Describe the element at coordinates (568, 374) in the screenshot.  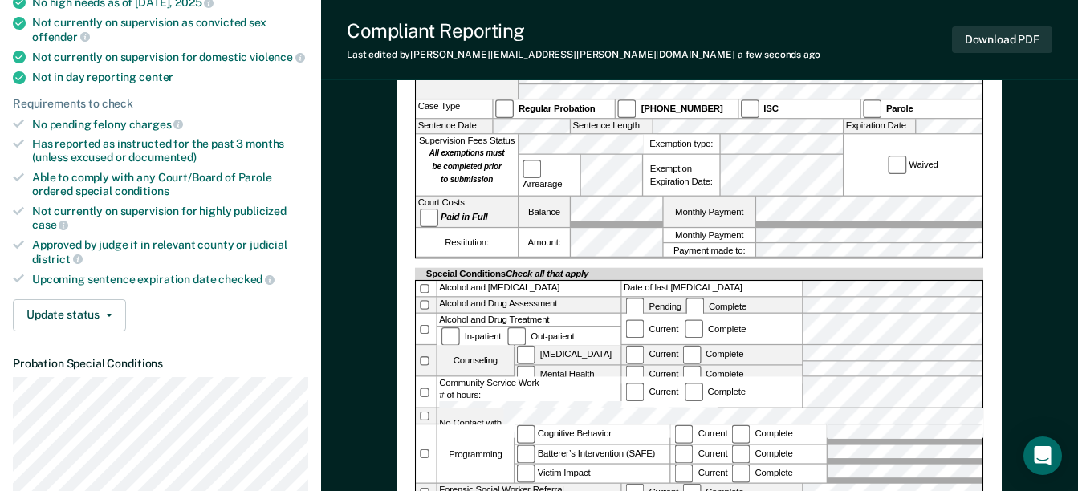
I see `label: Mental Health` at that location.